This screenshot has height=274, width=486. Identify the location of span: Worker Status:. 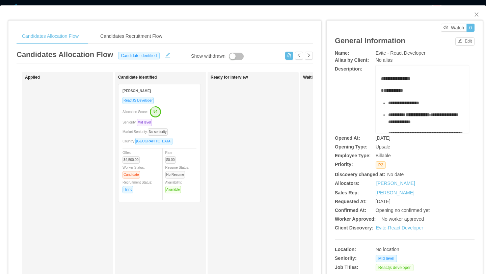
(134, 171).